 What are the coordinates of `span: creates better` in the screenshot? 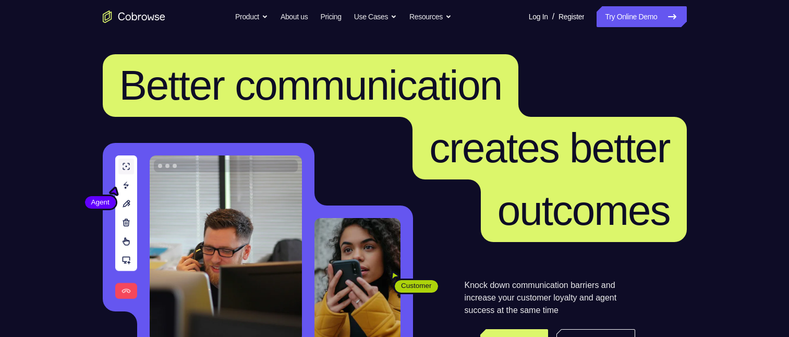 It's located at (549, 148).